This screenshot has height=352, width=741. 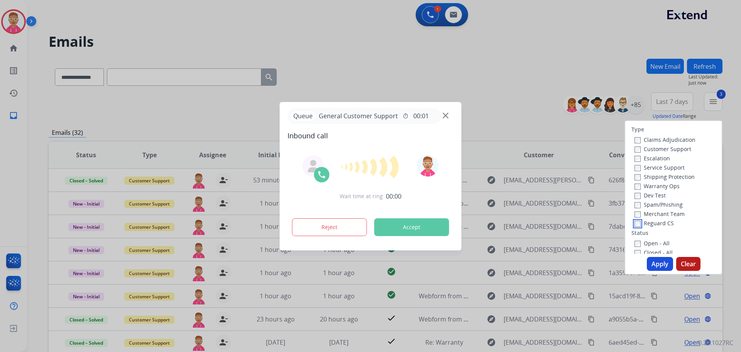 What do you see at coordinates (640, 233) in the screenshot?
I see `label: Status` at bounding box center [640, 233].